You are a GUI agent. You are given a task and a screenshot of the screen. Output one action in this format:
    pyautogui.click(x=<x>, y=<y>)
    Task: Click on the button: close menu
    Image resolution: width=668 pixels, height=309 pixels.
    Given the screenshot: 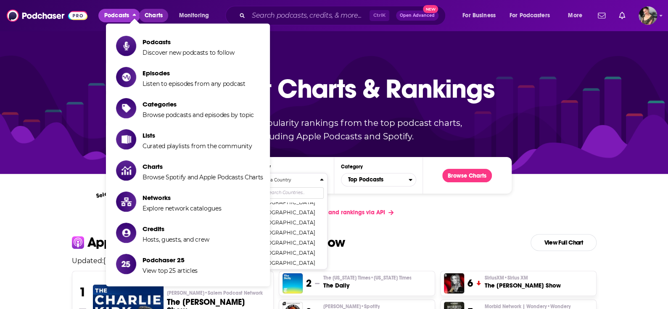 What is the action you would take?
    pyautogui.click(x=119, y=16)
    